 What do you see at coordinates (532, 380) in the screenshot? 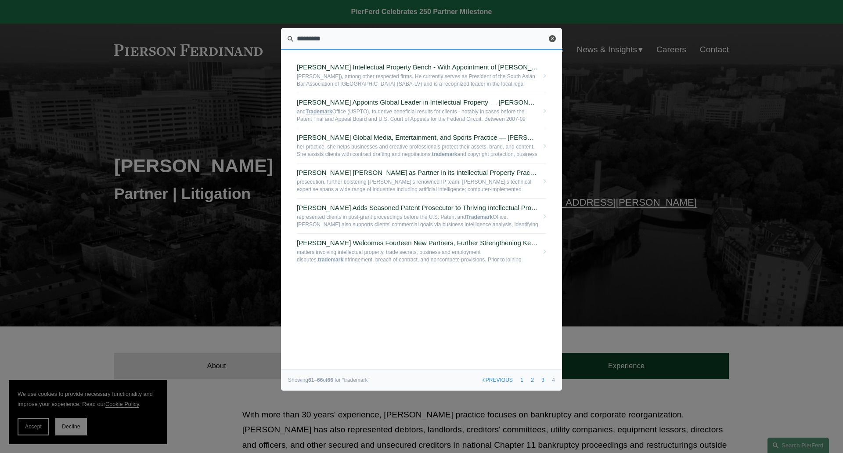
I see `a: 2` at bounding box center [532, 380].